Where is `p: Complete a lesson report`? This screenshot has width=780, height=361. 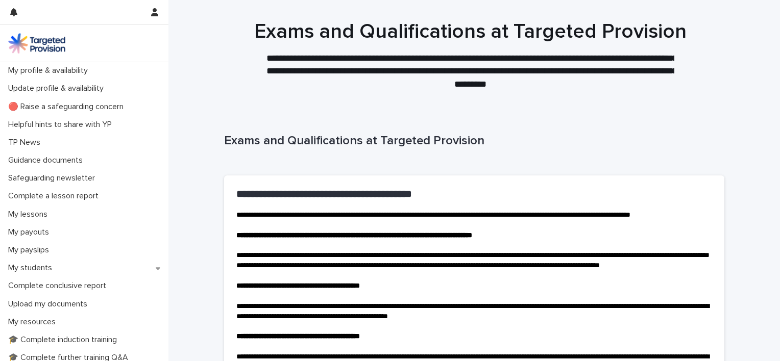 p: Complete a lesson report is located at coordinates (55, 196).